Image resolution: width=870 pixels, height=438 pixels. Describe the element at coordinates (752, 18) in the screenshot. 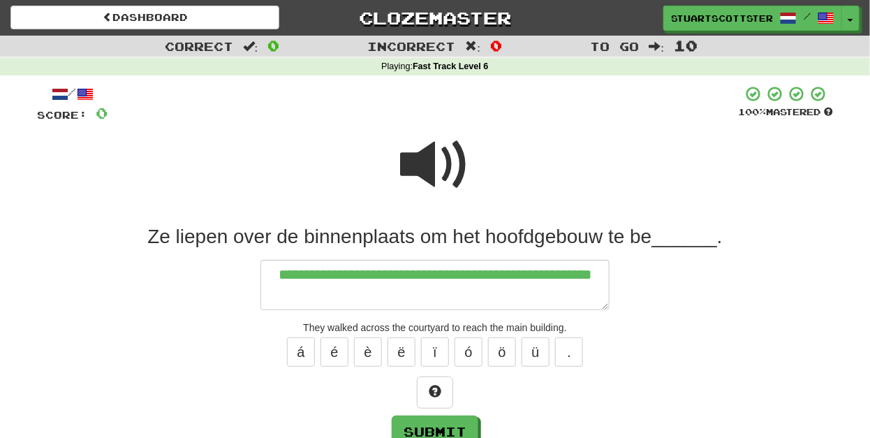

I see `a: stuartscottster /` at that location.